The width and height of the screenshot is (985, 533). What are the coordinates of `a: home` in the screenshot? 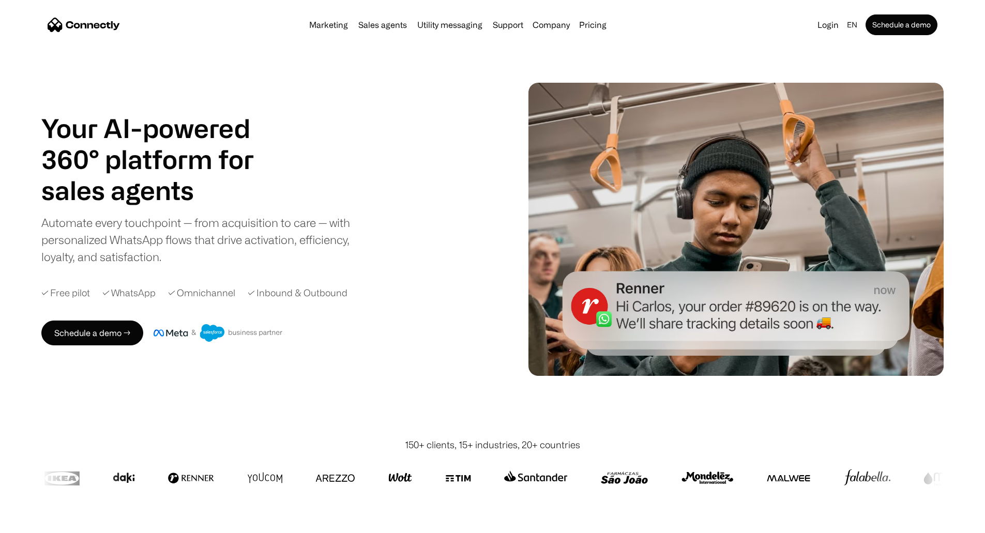 It's located at (84, 25).